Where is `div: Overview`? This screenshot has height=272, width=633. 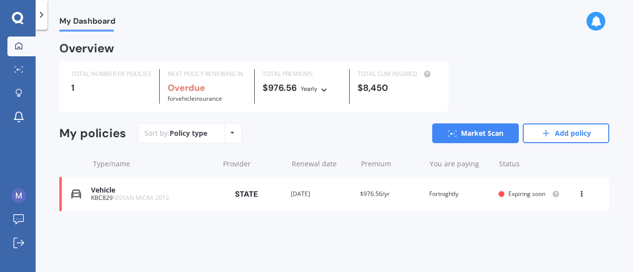
div: Overview is located at coordinates (87, 48).